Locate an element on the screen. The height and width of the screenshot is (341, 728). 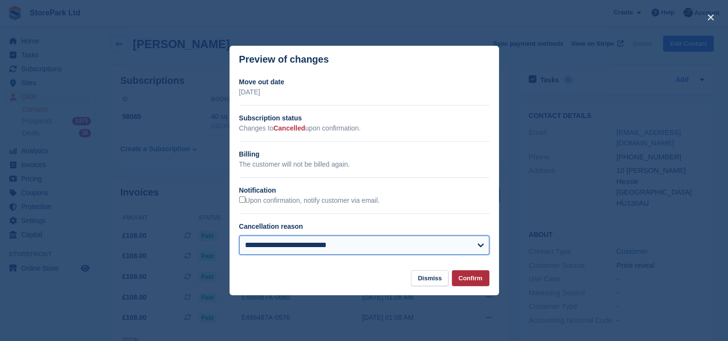
h2: Move out date is located at coordinates (364, 82).